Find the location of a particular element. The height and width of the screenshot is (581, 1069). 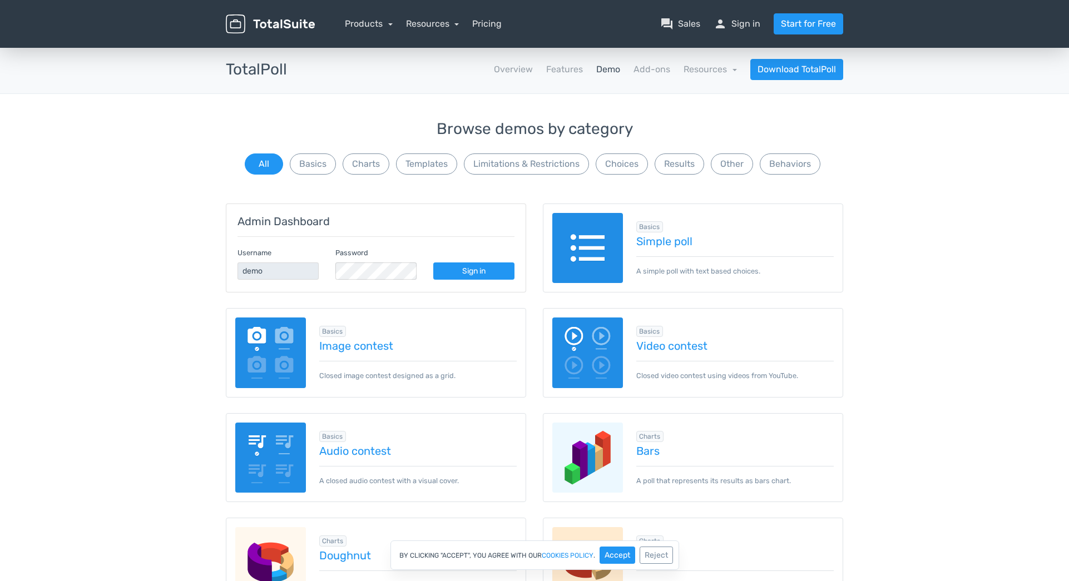

button: Limitations & Restrictions is located at coordinates (526, 164).